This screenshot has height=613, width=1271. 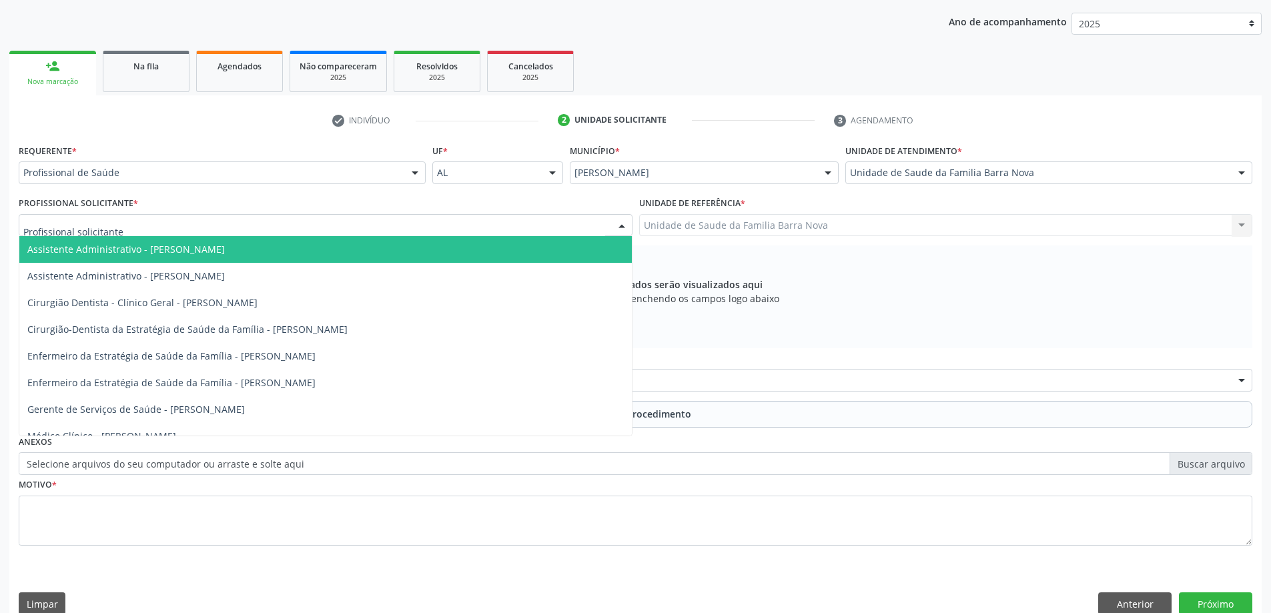 What do you see at coordinates (621, 120) in the screenshot?
I see `div: Unidade solicitante` at bounding box center [621, 120].